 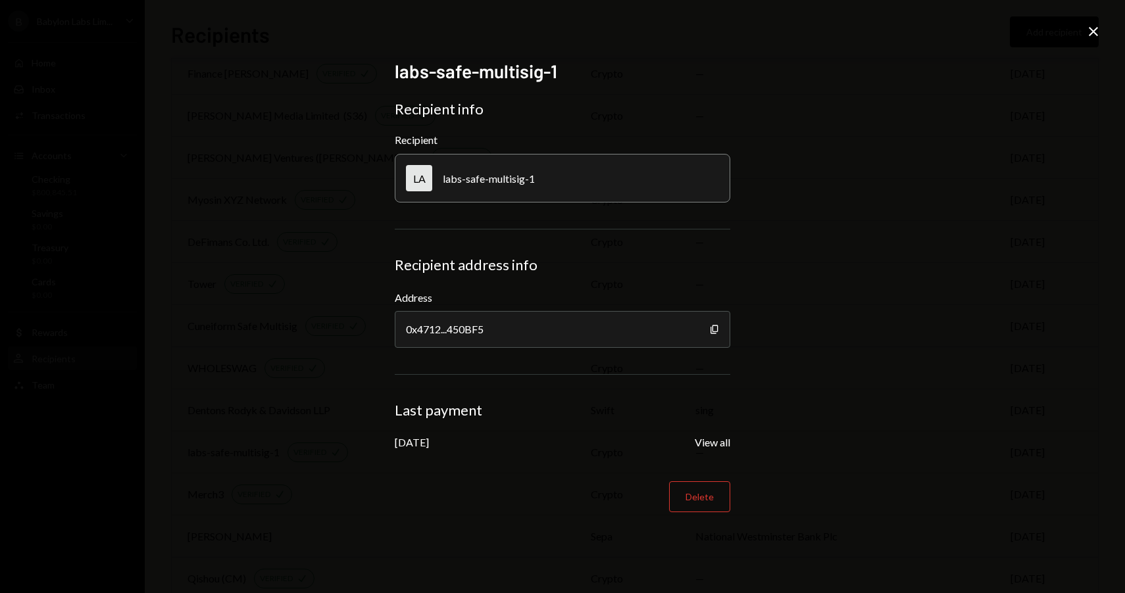 I want to click on button: Delete, so click(x=699, y=497).